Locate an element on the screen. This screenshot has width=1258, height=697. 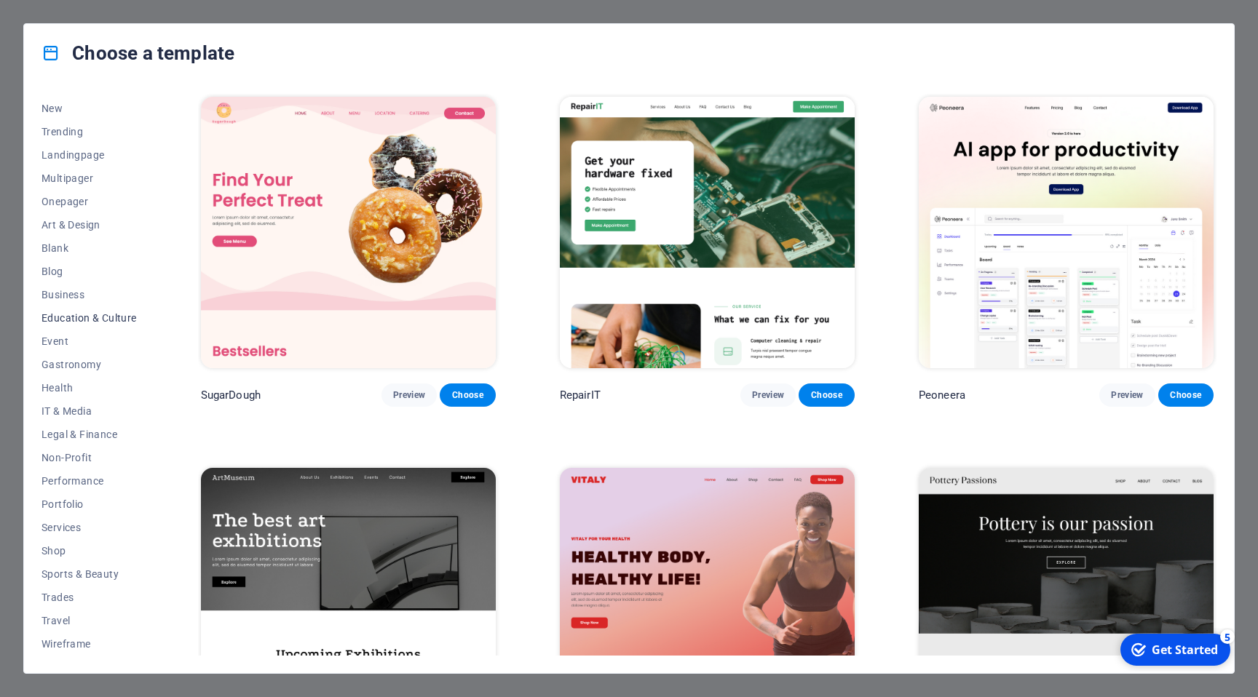
p: Peoneera is located at coordinates (942, 395).